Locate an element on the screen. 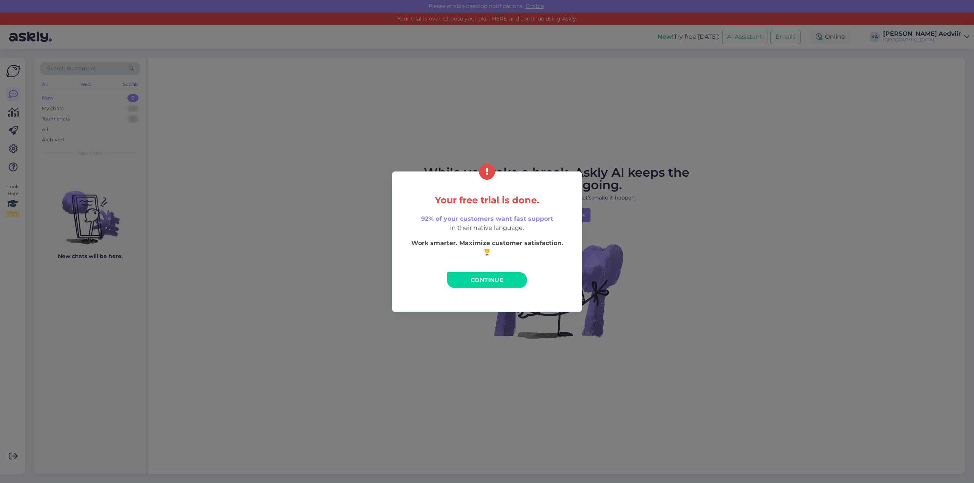 The width and height of the screenshot is (974, 483). span: Continue is located at coordinates (487, 280).